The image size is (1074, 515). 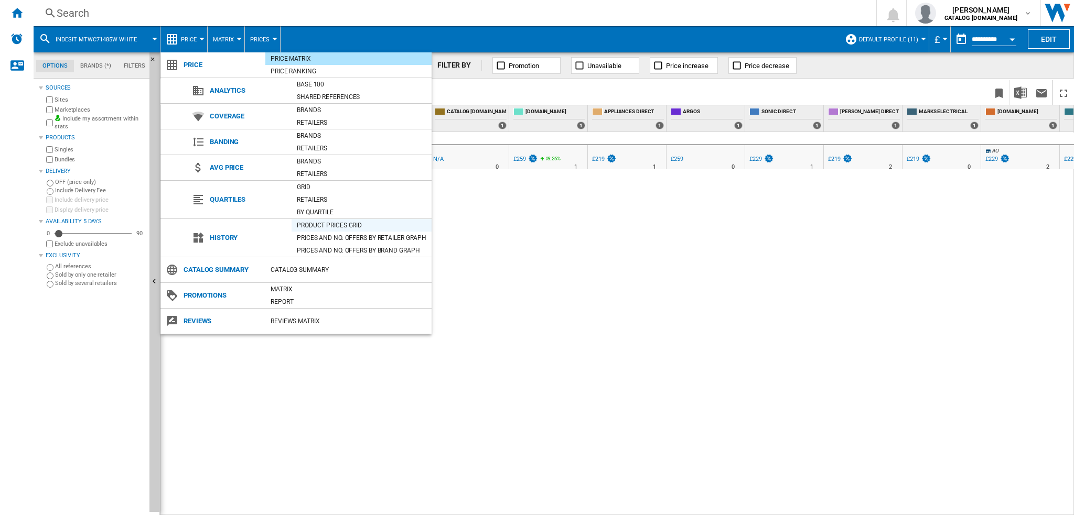 I want to click on span: Analytics, so click(x=248, y=91).